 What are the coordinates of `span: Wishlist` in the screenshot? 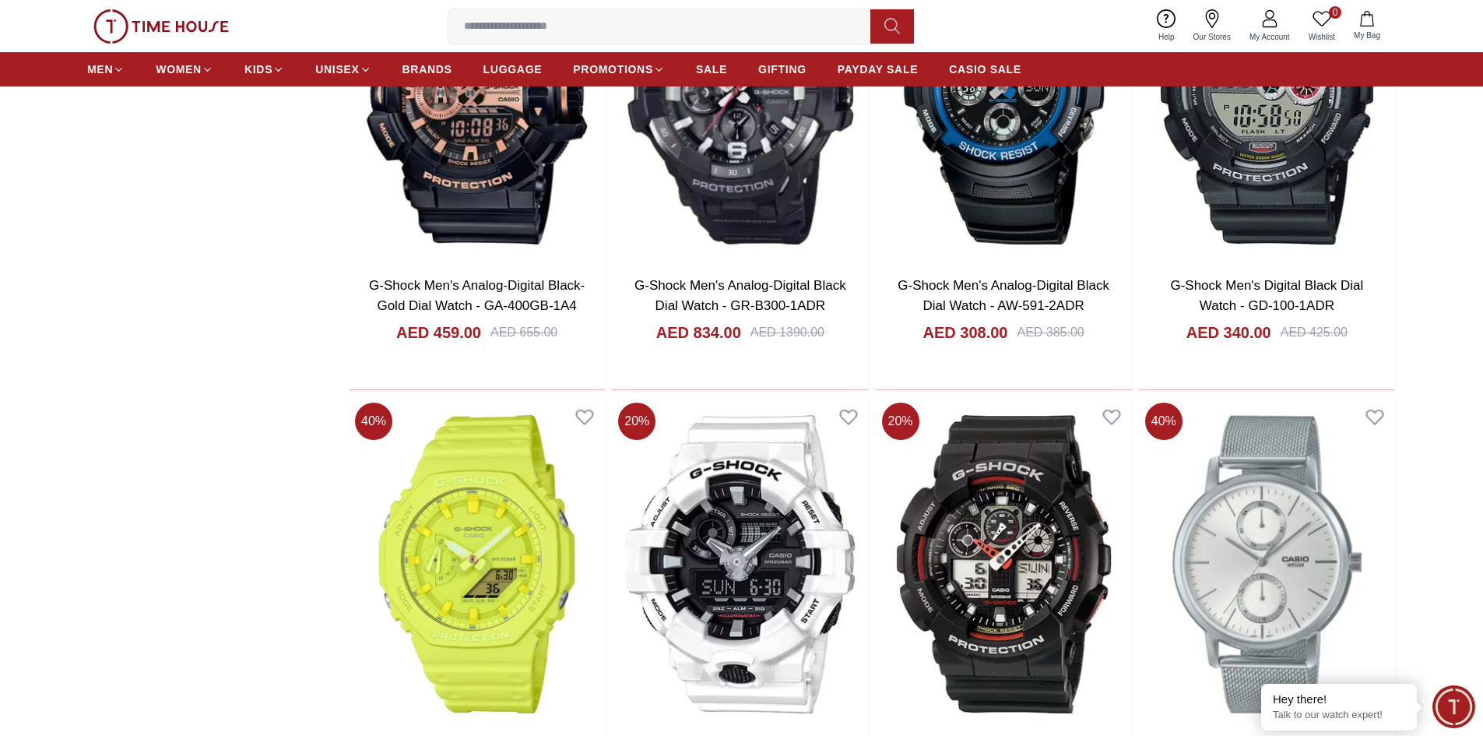 It's located at (1322, 37).